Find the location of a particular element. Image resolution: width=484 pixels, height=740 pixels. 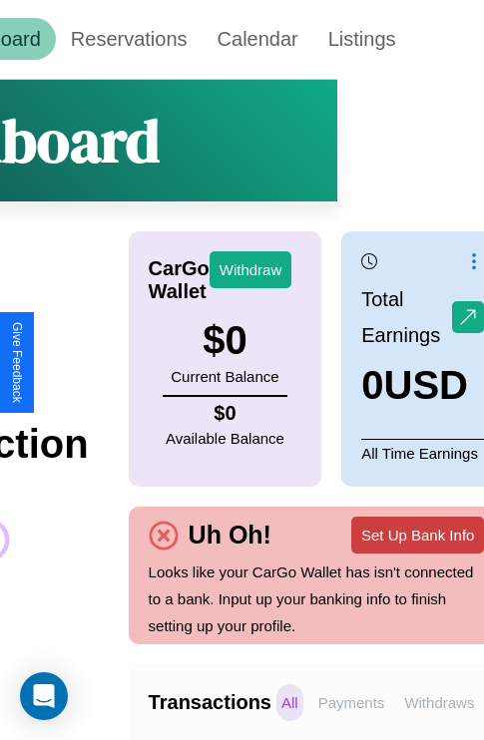

a: Listings is located at coordinates (362, 39).